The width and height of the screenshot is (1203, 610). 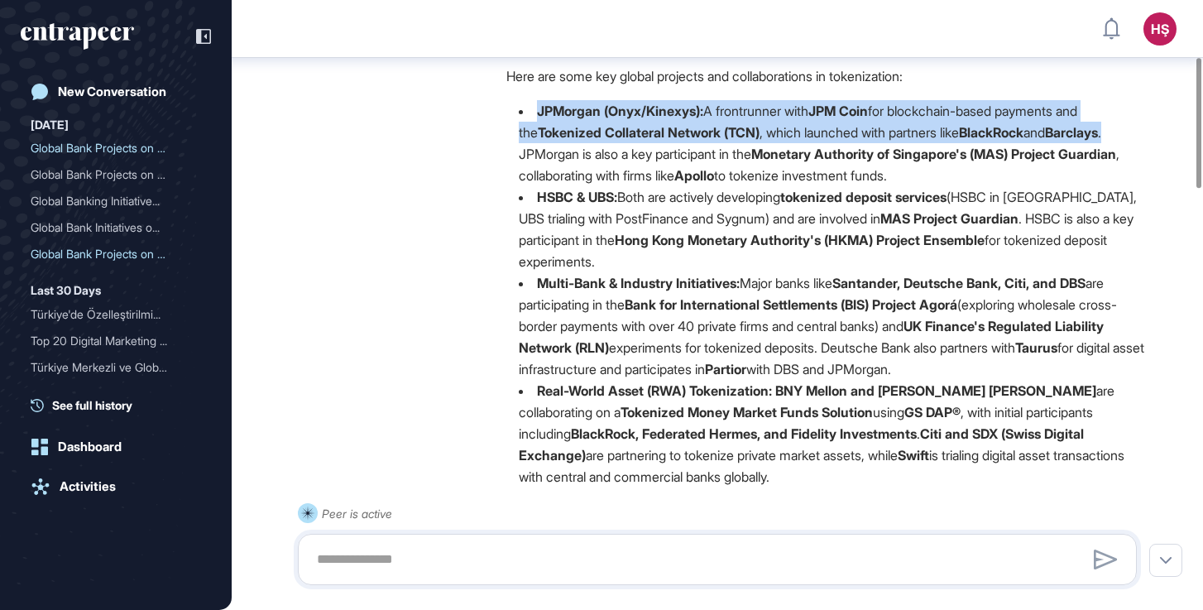 I want to click on div: Türkiye Merkezli ve Global Hizmet Veren Ürün Kullanım Analizi Firmaları, so click(x=116, y=367).